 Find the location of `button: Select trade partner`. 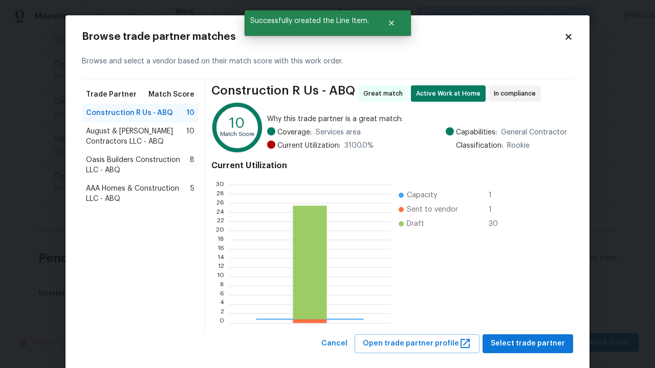

button: Select trade partner is located at coordinates (527, 344).